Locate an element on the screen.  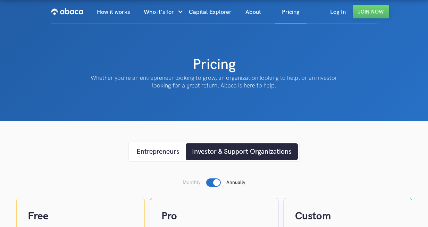
h4: Custom is located at coordinates (348, 216).